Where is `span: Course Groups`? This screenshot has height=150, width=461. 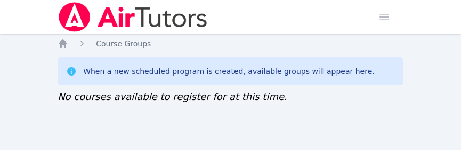 span: Course Groups is located at coordinates (123, 44).